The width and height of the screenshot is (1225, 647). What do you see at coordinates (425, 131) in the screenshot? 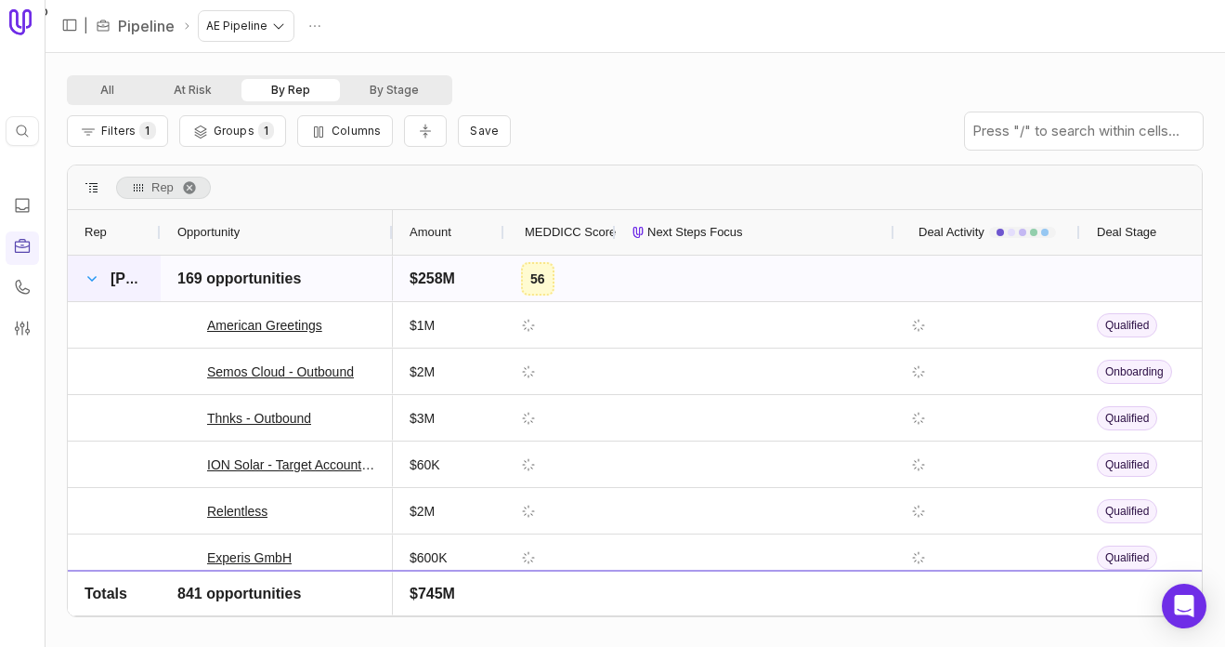
I see `button: Collapse all rows` at bounding box center [425, 131].